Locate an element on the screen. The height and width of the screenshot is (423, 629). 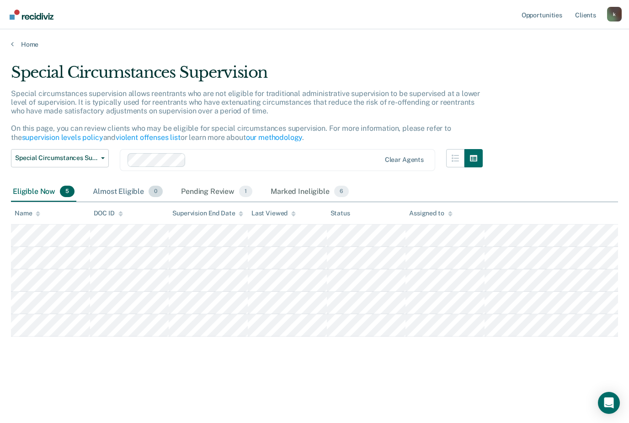
div: Special Circumstances Supervision is located at coordinates (247, 76).